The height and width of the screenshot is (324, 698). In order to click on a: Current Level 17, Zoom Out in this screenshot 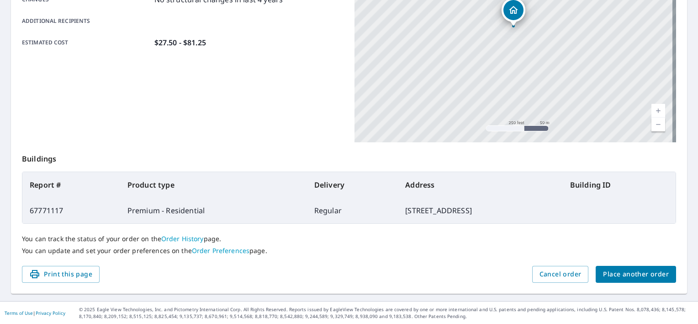, I will do `click(659, 124)`.